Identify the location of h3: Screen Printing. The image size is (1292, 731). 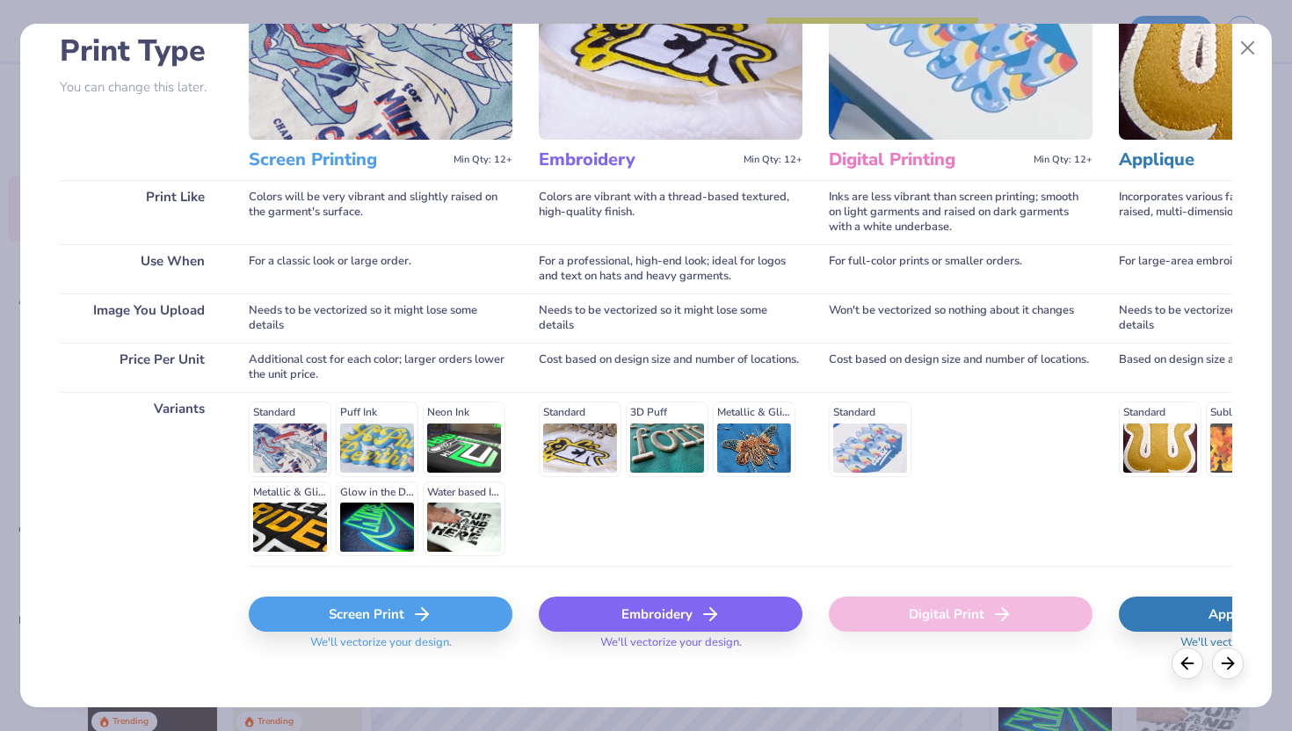
(347, 160).